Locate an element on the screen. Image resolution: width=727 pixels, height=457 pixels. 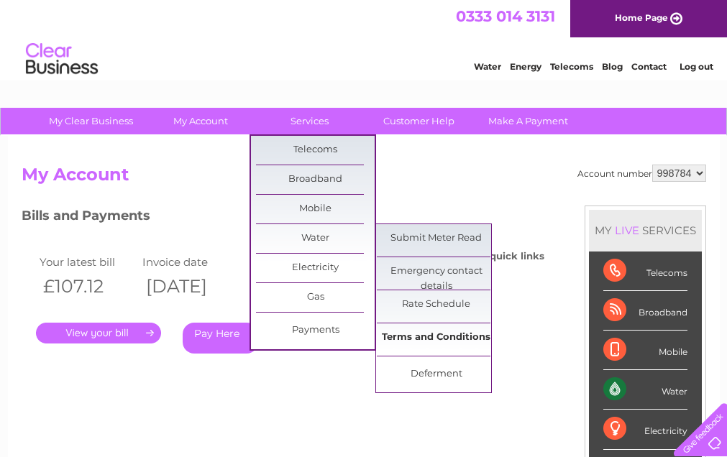
a: Services is located at coordinates (309, 121).